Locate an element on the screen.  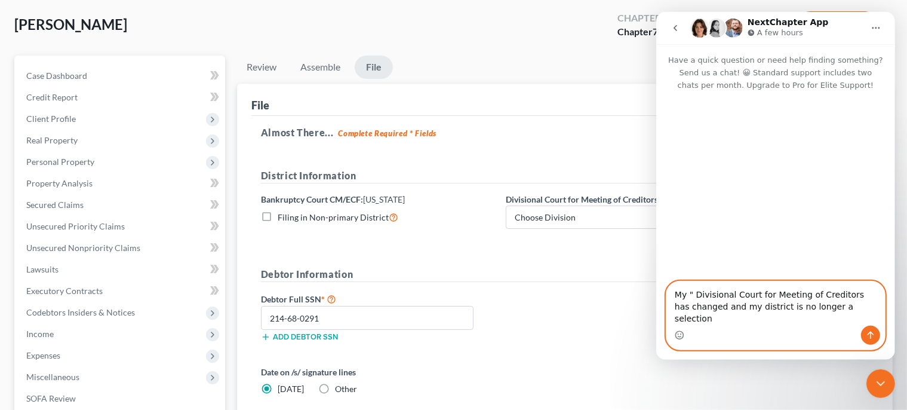
button: Send a message… is located at coordinates (214, 323).